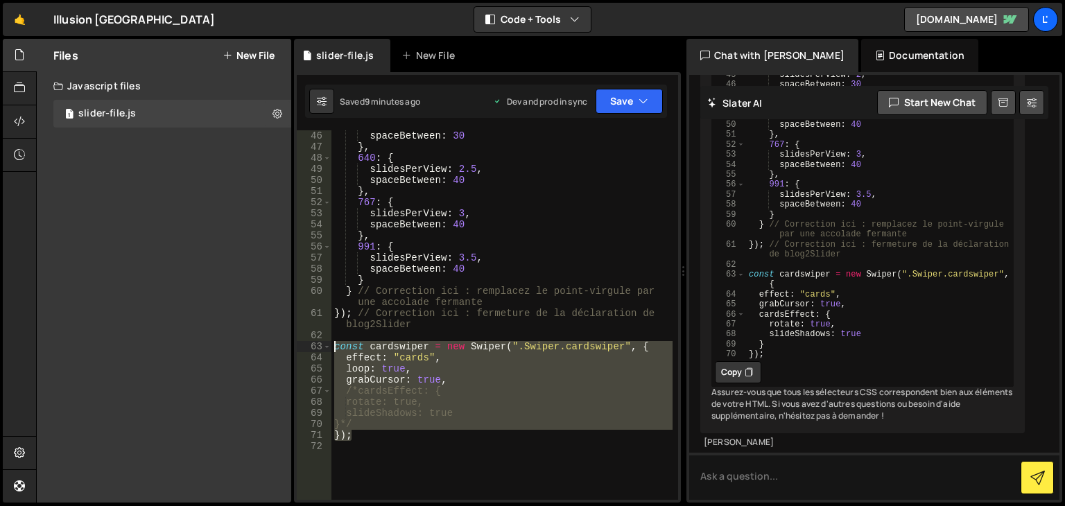 This screenshot has height=506, width=1065. I want to click on div: Documentation, so click(919, 55).